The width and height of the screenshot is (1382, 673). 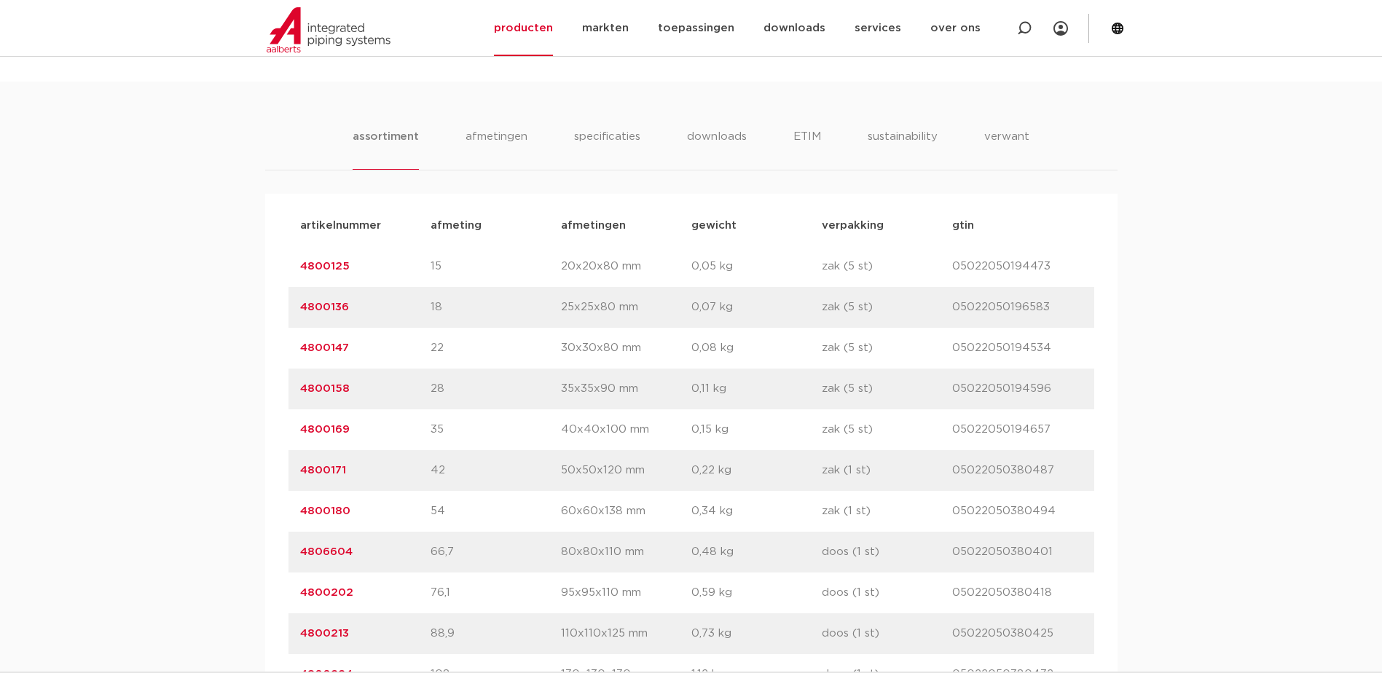 What do you see at coordinates (756, 634) in the screenshot?
I see `p: 0,73 kg` at bounding box center [756, 634].